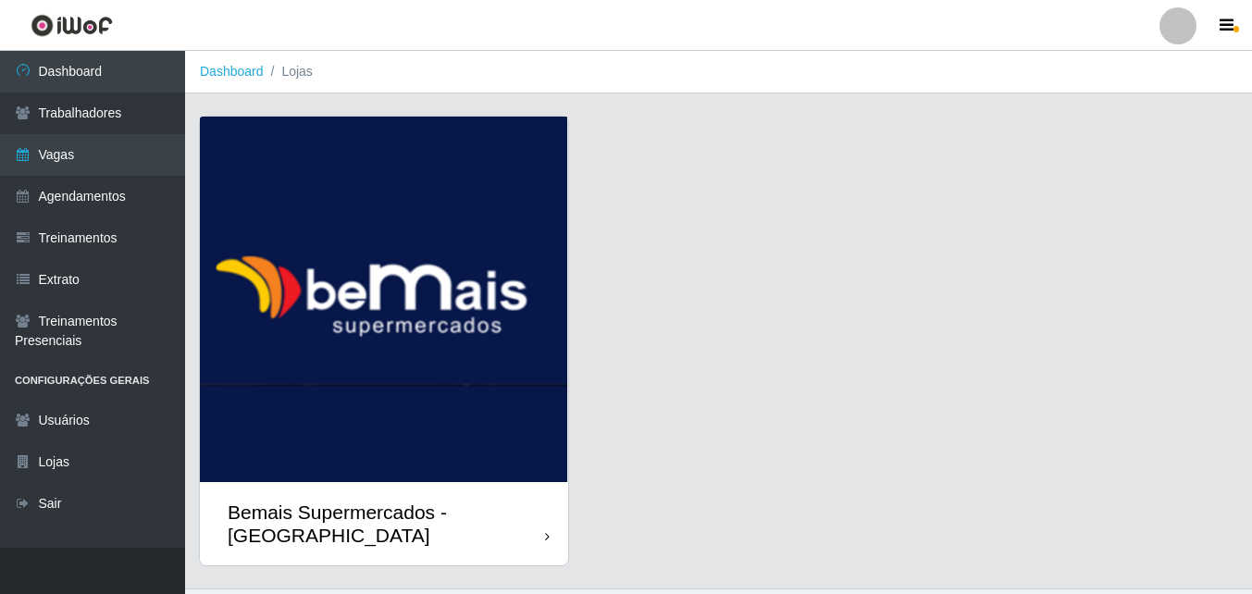 This screenshot has width=1252, height=594. What do you see at coordinates (231, 71) in the screenshot?
I see `a: Dashboard` at bounding box center [231, 71].